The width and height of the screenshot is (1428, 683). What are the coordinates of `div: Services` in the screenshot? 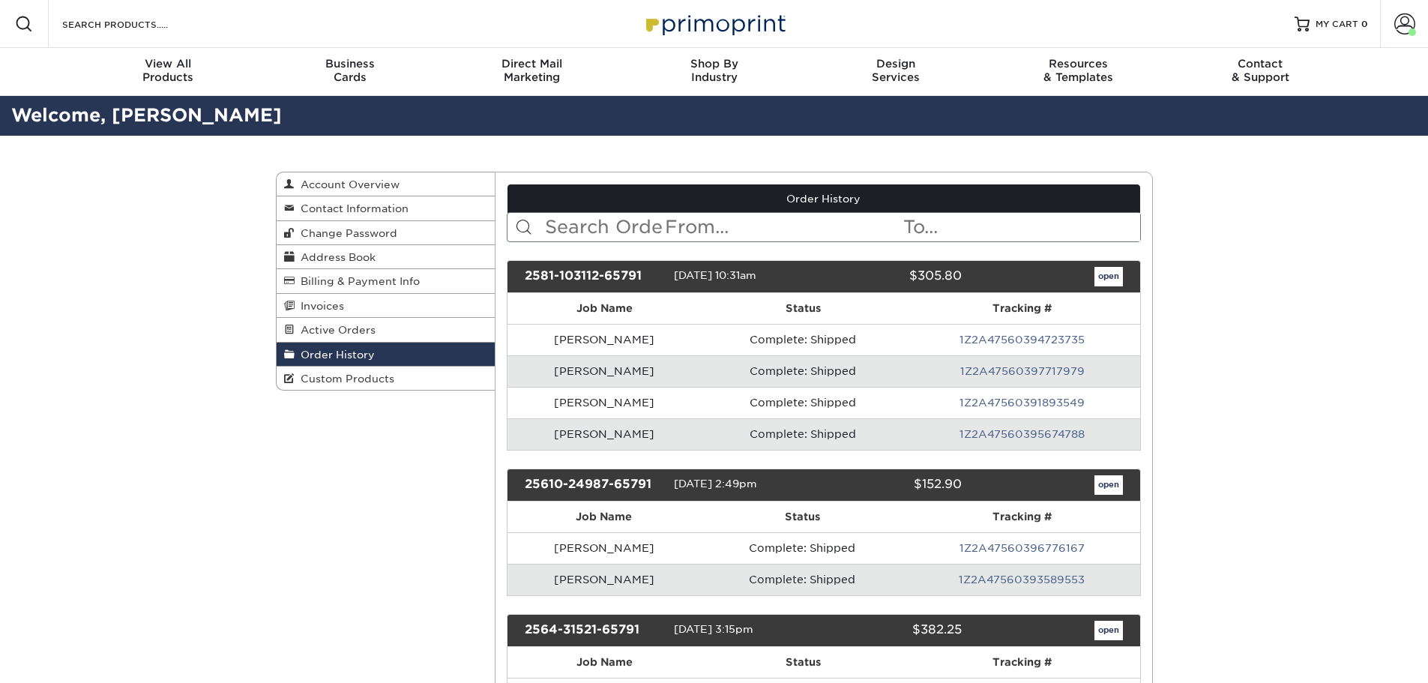 It's located at (896, 70).